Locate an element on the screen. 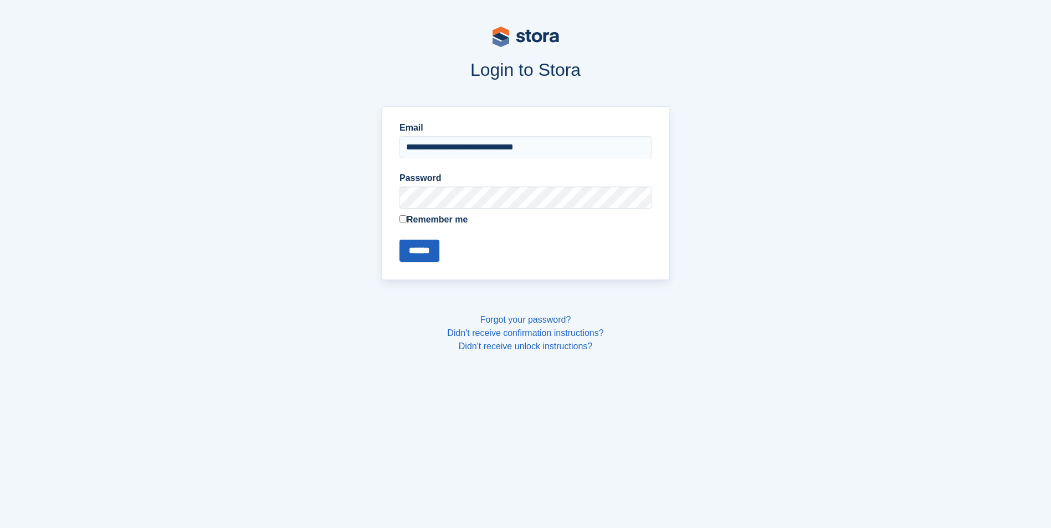  label: Password is located at coordinates (525, 178).